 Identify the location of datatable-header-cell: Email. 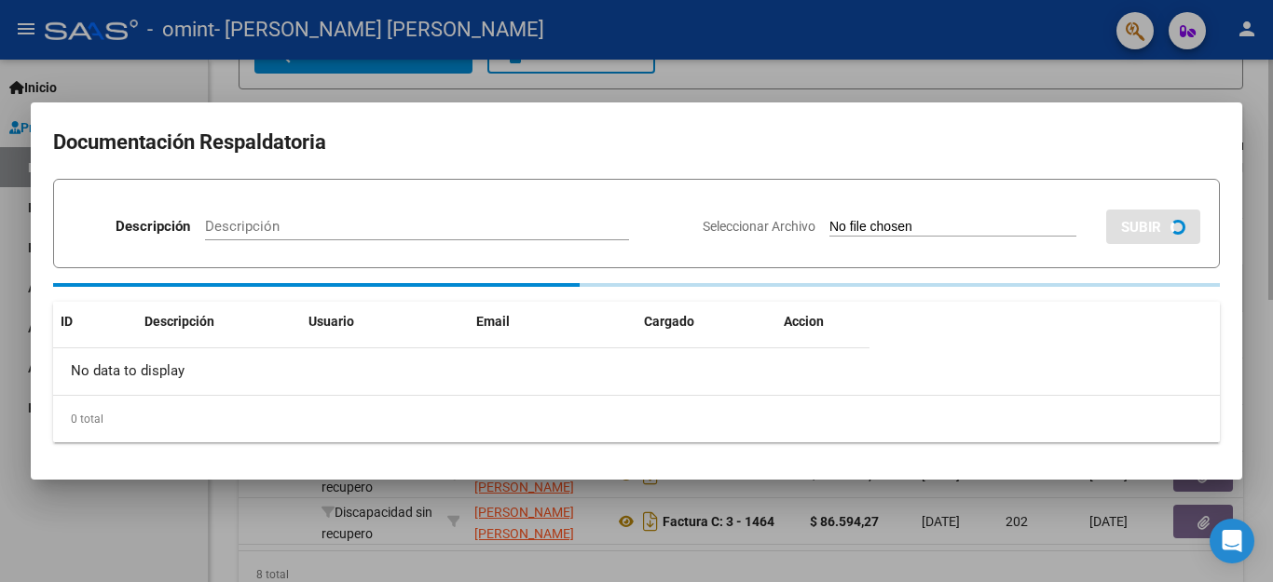
(553, 321).